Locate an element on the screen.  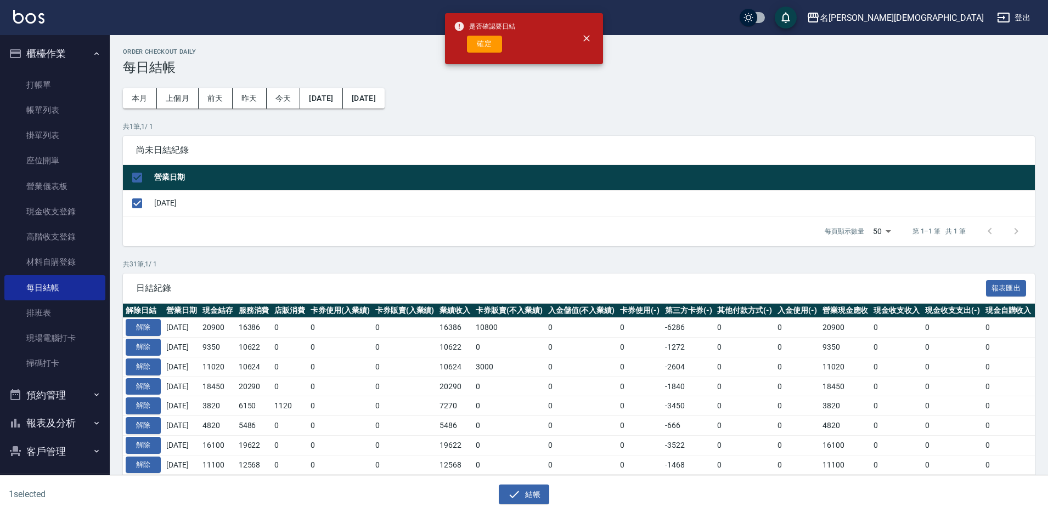
td: 16386 is located at coordinates (254, 328).